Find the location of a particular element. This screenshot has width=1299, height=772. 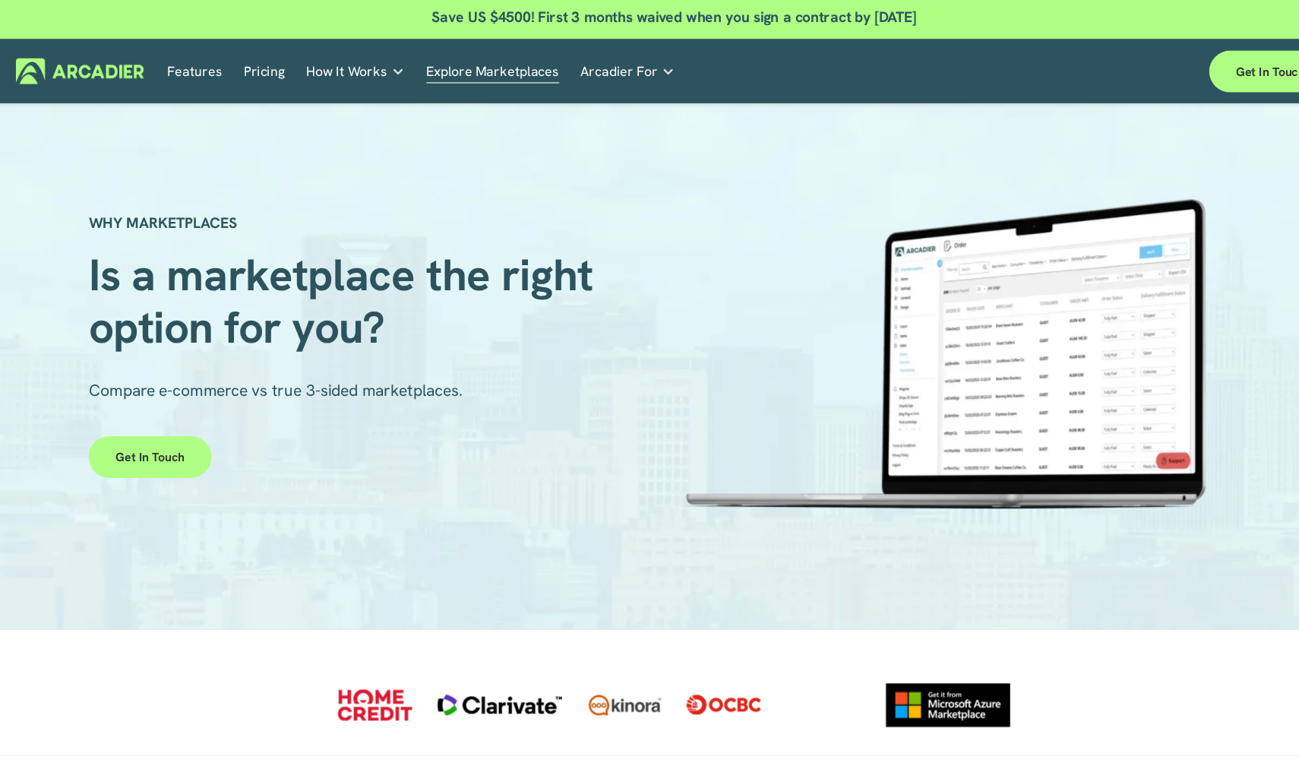

a: Pricing is located at coordinates (277, 68).